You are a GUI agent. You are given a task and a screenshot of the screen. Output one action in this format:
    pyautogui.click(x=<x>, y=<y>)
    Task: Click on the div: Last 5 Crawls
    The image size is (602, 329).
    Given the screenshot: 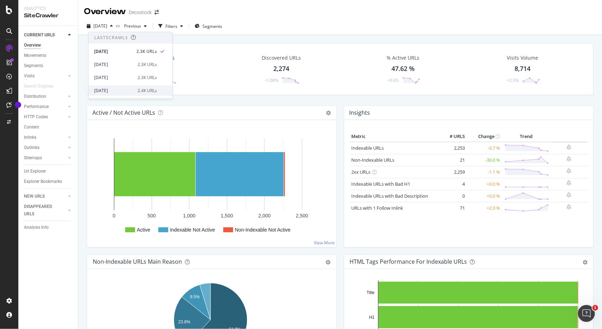 What is the action you would take?
    pyautogui.click(x=111, y=37)
    